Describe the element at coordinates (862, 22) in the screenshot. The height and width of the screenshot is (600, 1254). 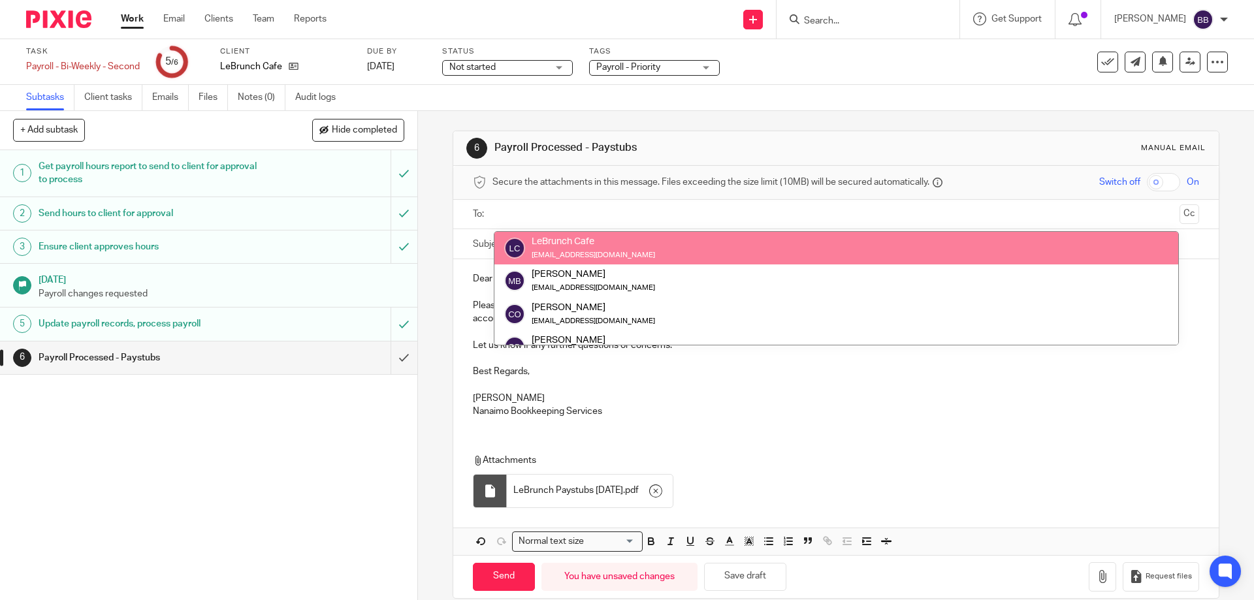
I see `input: Search` at that location.